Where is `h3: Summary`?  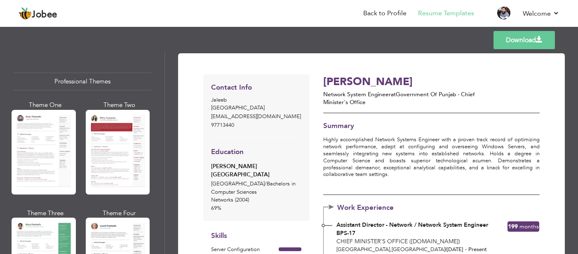
h3: Summary is located at coordinates (431, 126).